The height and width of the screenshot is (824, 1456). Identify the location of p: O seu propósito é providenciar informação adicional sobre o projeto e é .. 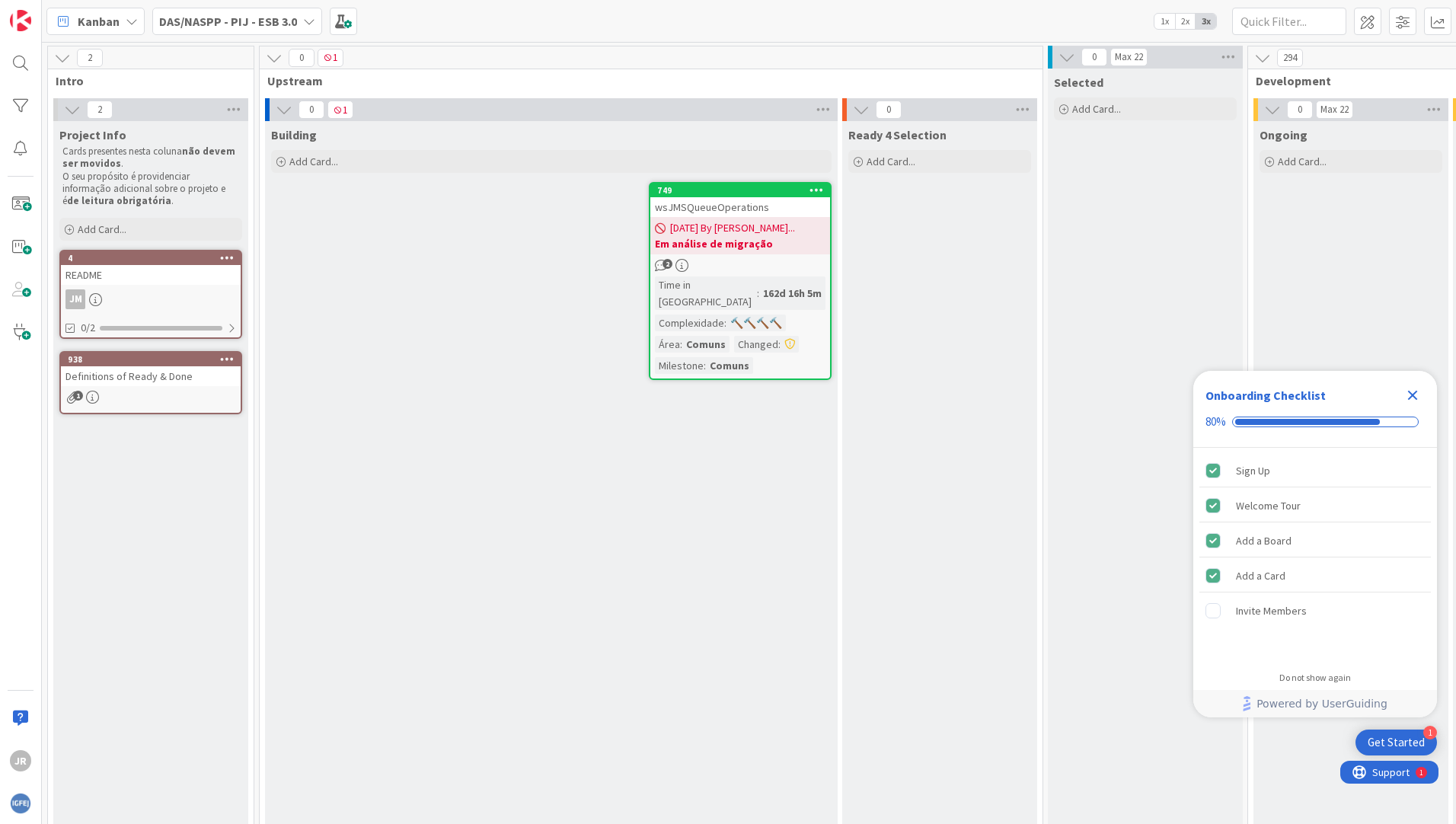
(150, 189).